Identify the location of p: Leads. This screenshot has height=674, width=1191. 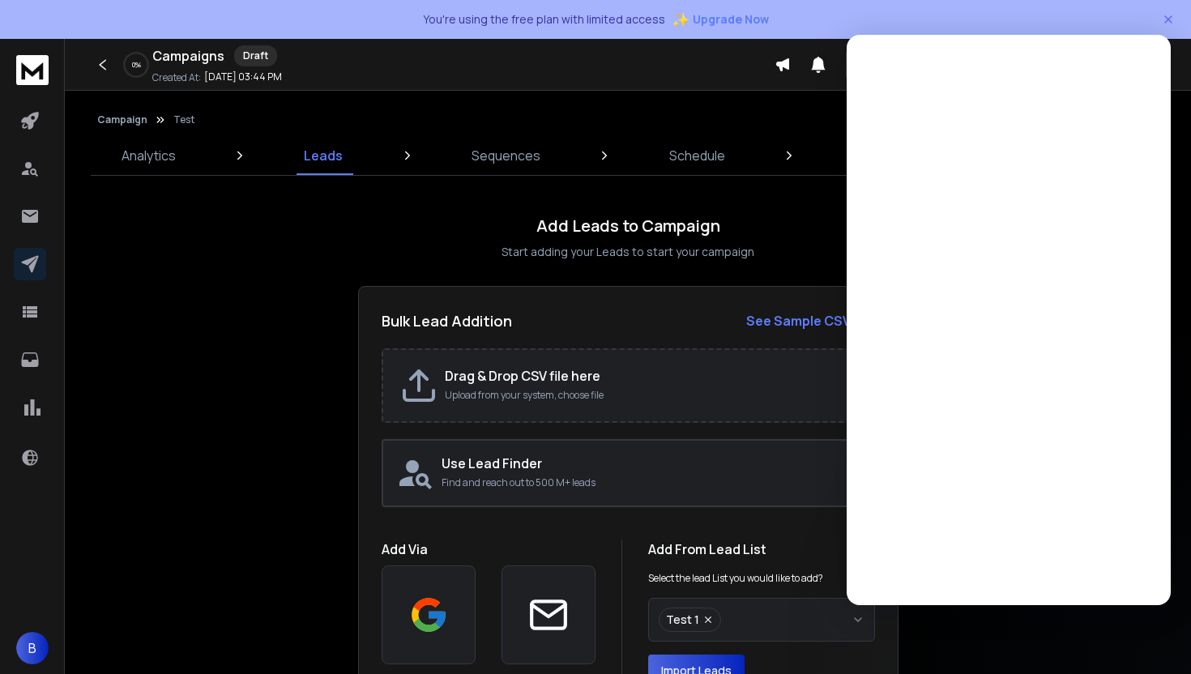
(323, 156).